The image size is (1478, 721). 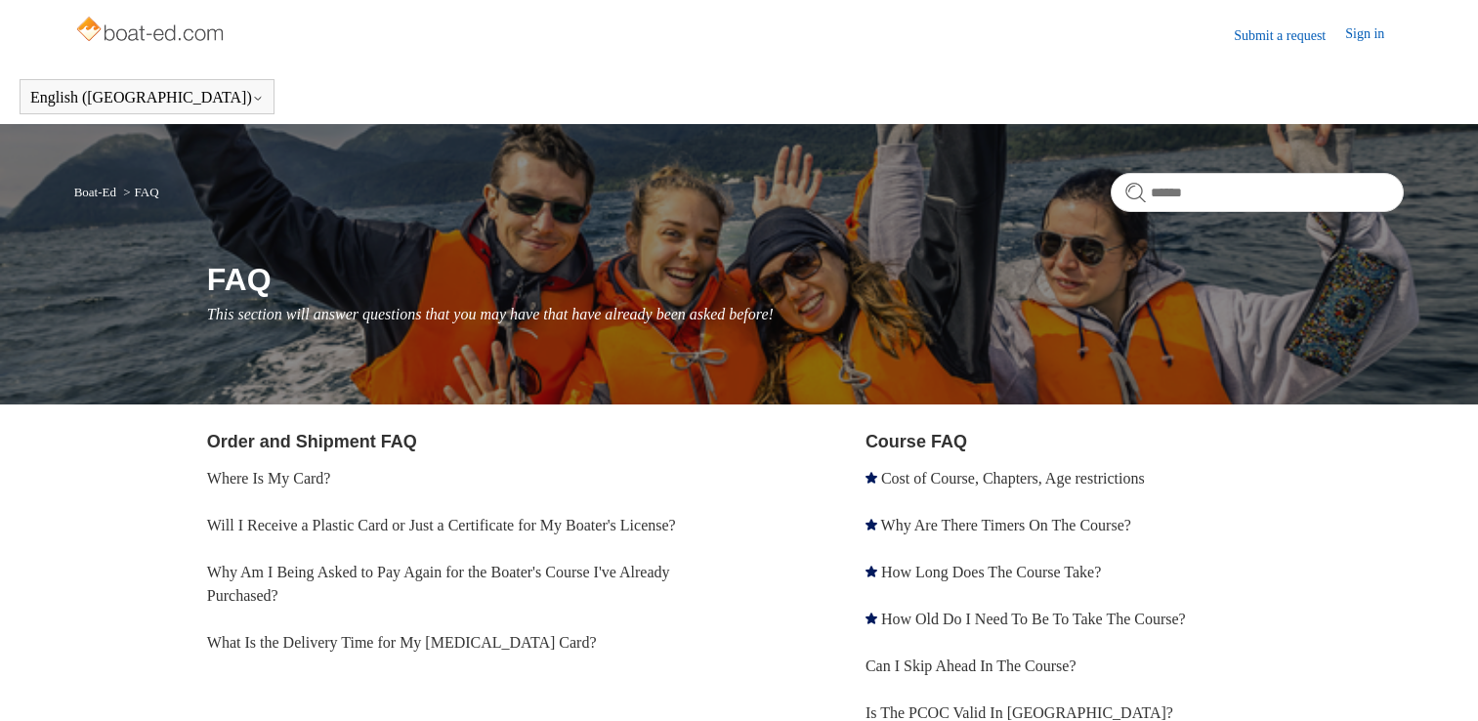 I want to click on a: Can I Skip Ahead In The Course?, so click(x=971, y=665).